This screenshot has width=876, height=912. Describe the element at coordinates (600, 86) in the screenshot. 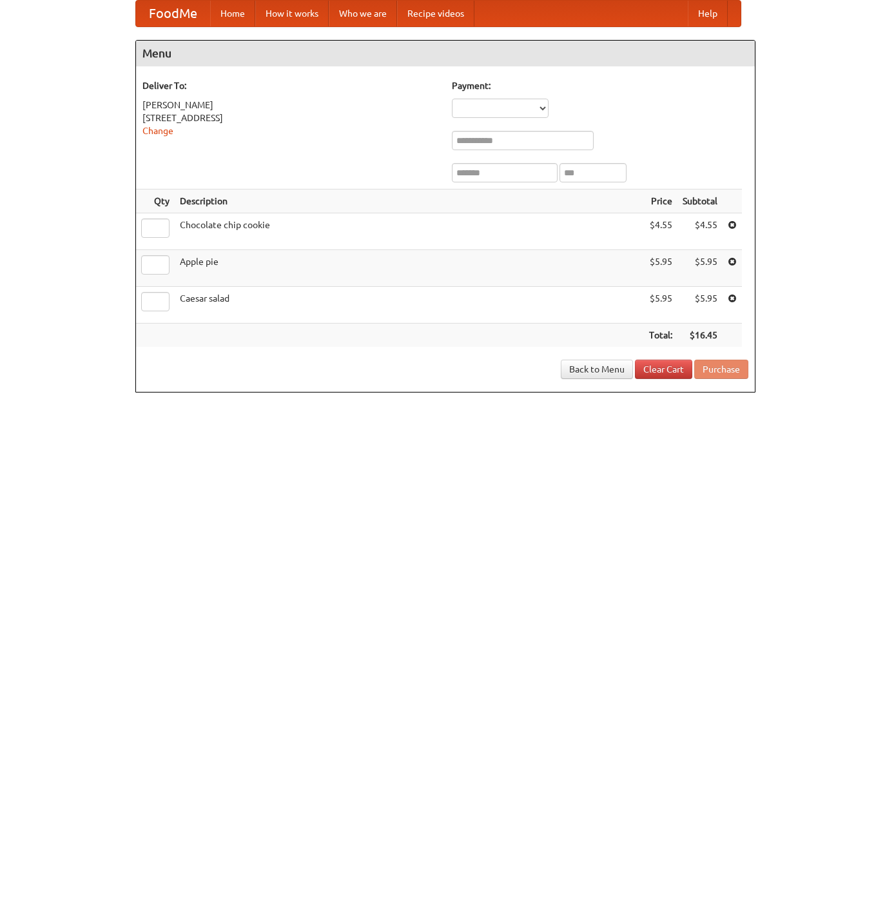

I see `h5: Payment:` at that location.